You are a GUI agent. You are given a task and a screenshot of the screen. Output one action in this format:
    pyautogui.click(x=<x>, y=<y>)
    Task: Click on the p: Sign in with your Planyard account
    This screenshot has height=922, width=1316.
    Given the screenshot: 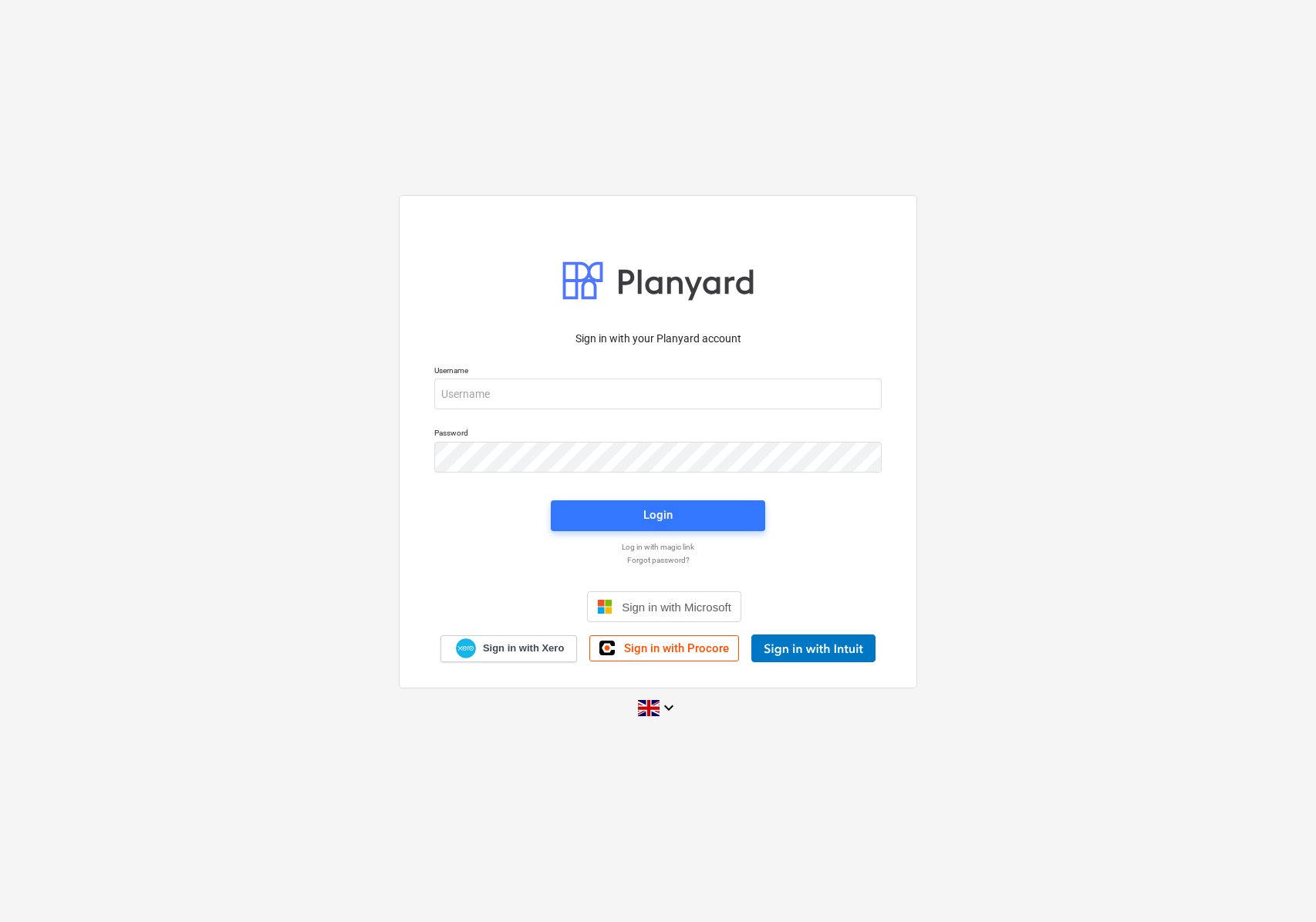 What is the action you would take?
    pyautogui.click(x=658, y=339)
    